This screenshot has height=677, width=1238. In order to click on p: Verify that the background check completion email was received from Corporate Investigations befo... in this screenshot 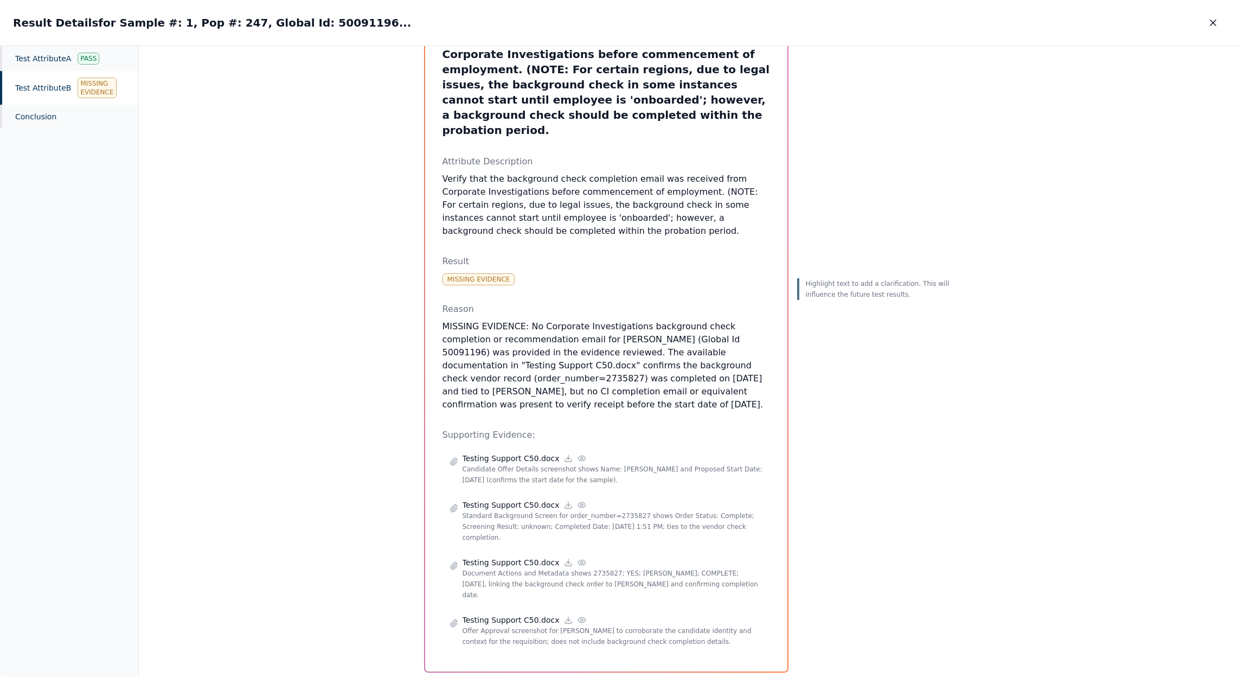, I will do `click(606, 205)`.